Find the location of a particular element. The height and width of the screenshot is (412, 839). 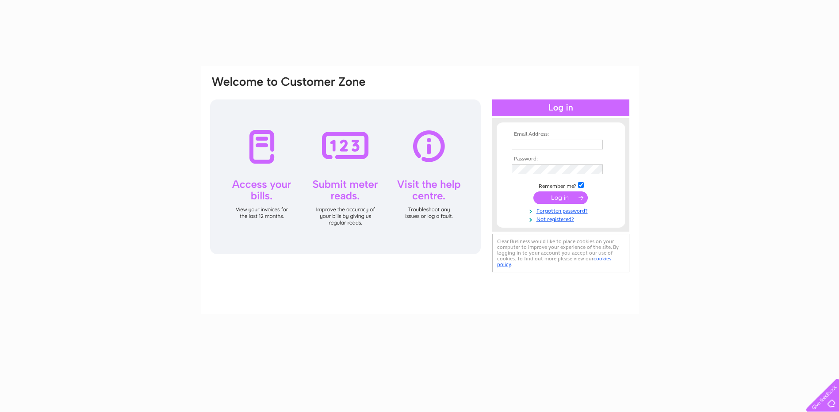

div: Clear Business would like to place cookies on your computer to improve your experience of the sit... is located at coordinates (561, 253).